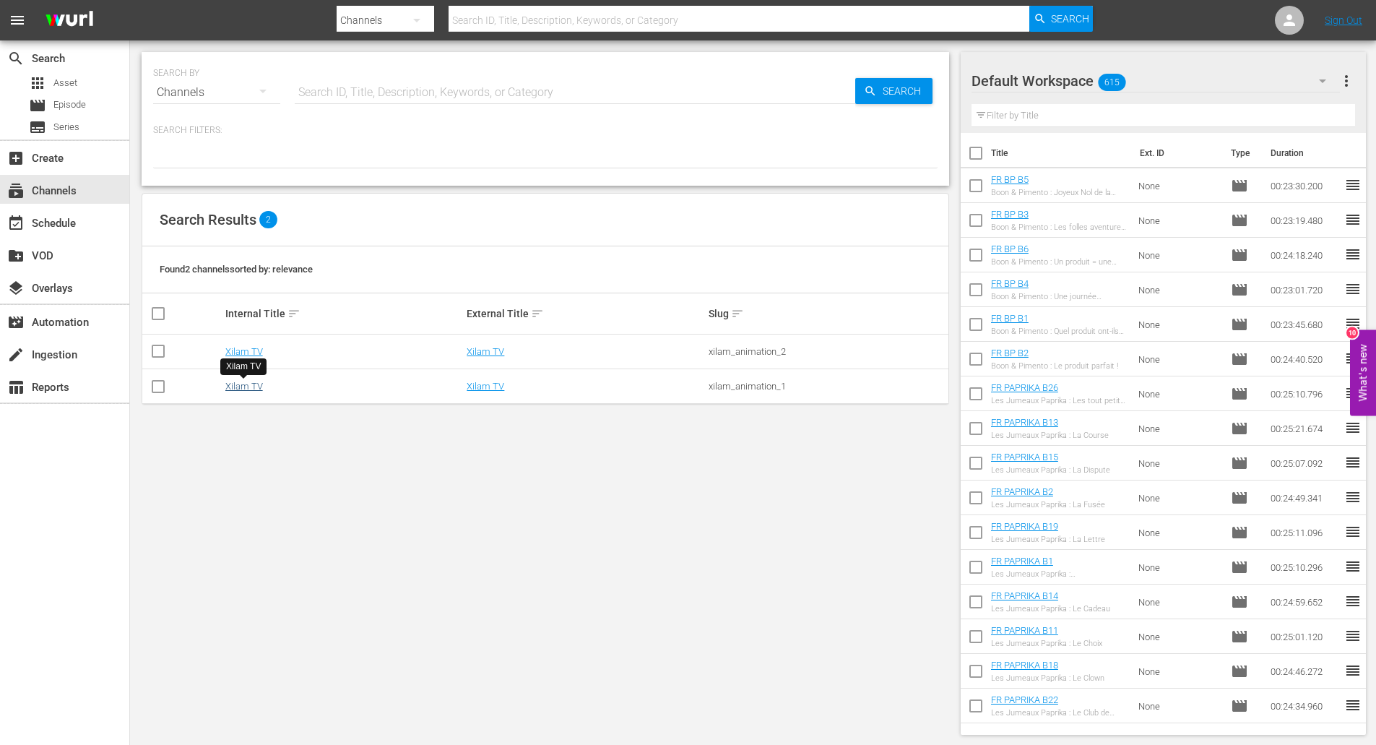  Describe the element at coordinates (827, 386) in the screenshot. I see `div: xilam_animation_1` at that location.